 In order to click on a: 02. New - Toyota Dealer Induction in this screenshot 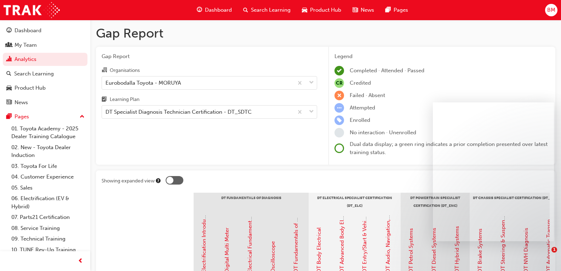, I will do `click(48, 151)`.